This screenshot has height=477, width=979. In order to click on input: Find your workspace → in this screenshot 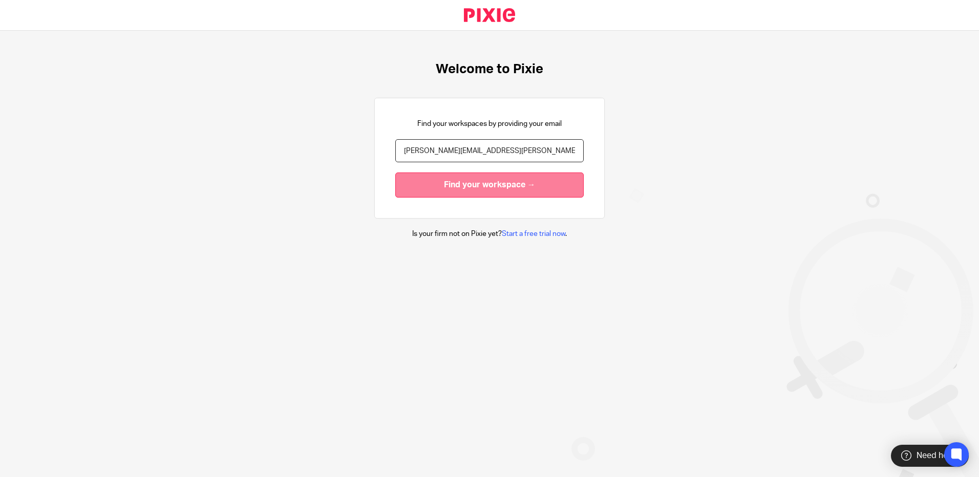, I will do `click(490, 185)`.